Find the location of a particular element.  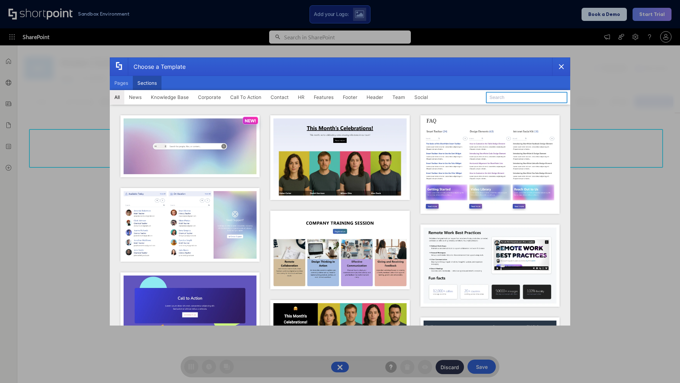

button: Knowledge Base is located at coordinates (170, 97).